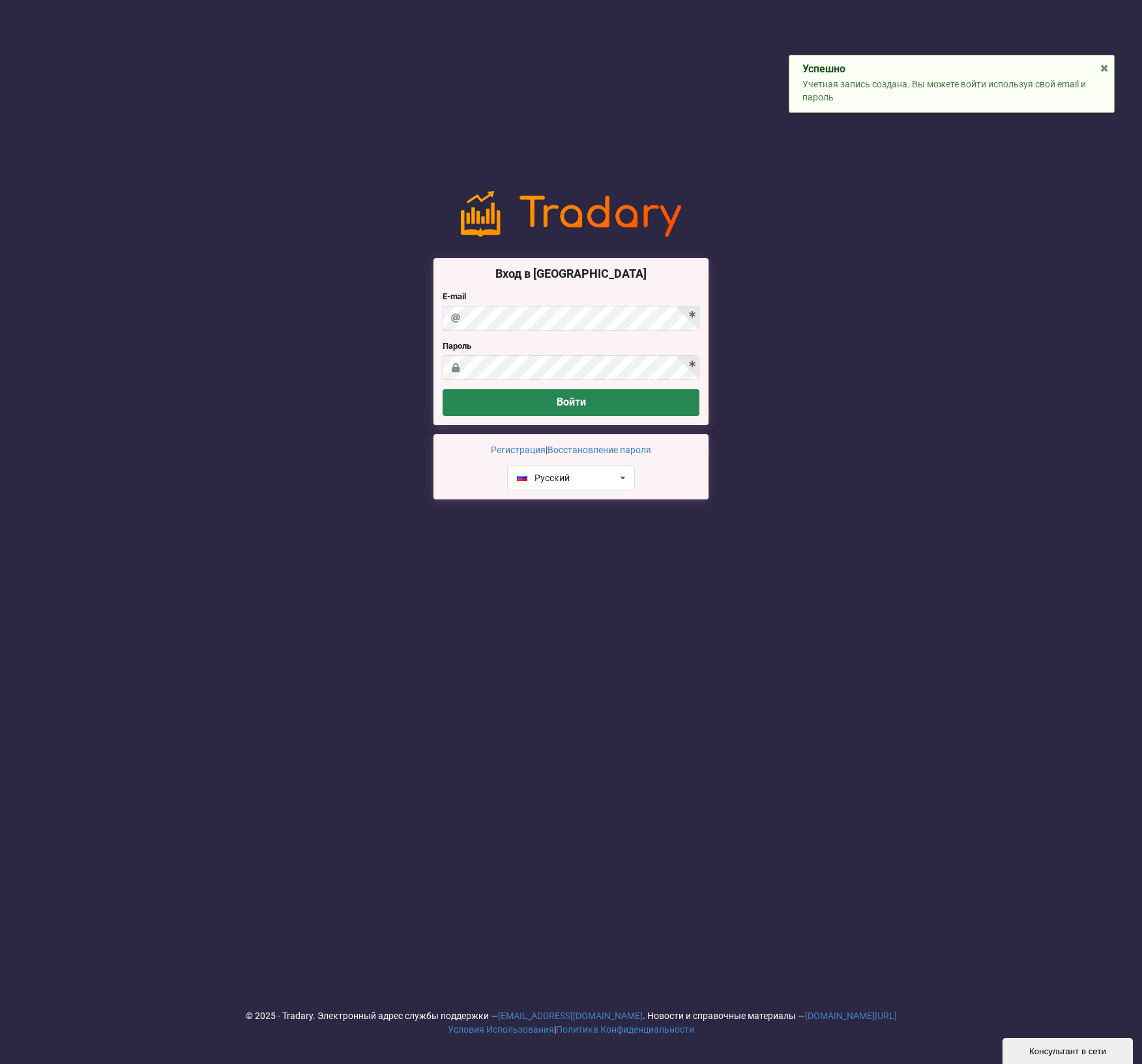  I want to click on div: © 2025 - Tradary. Электронный адрес службы поддержки — . Новости и справочные материалы — |, so click(571, 1024).